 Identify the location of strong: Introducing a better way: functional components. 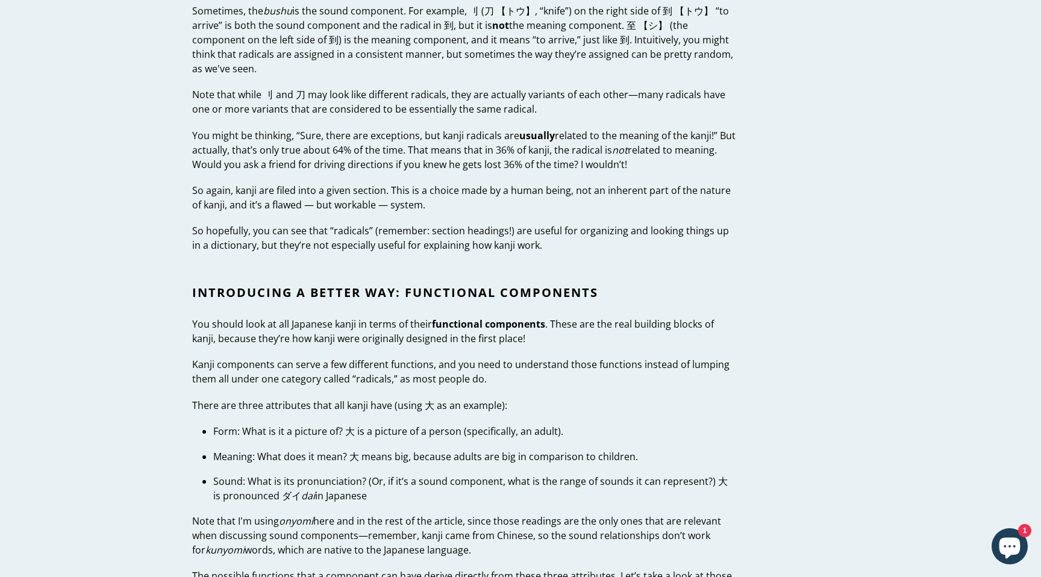
(395, 292).